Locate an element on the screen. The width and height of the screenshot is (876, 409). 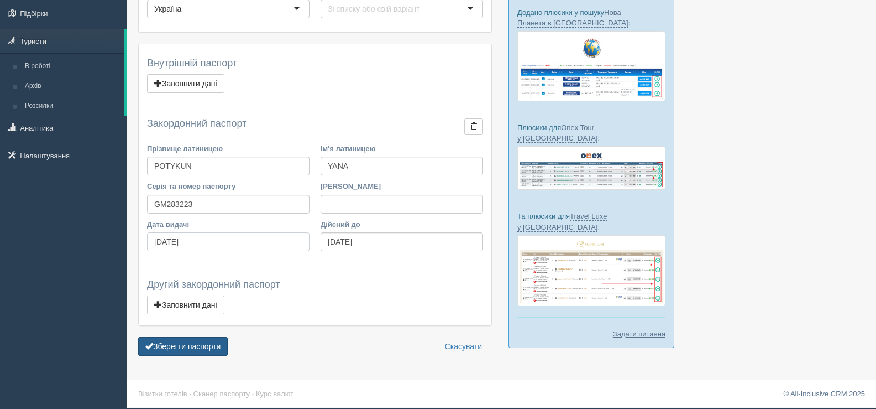
p: Додано плюсики у пошуку : is located at coordinates (592, 18).